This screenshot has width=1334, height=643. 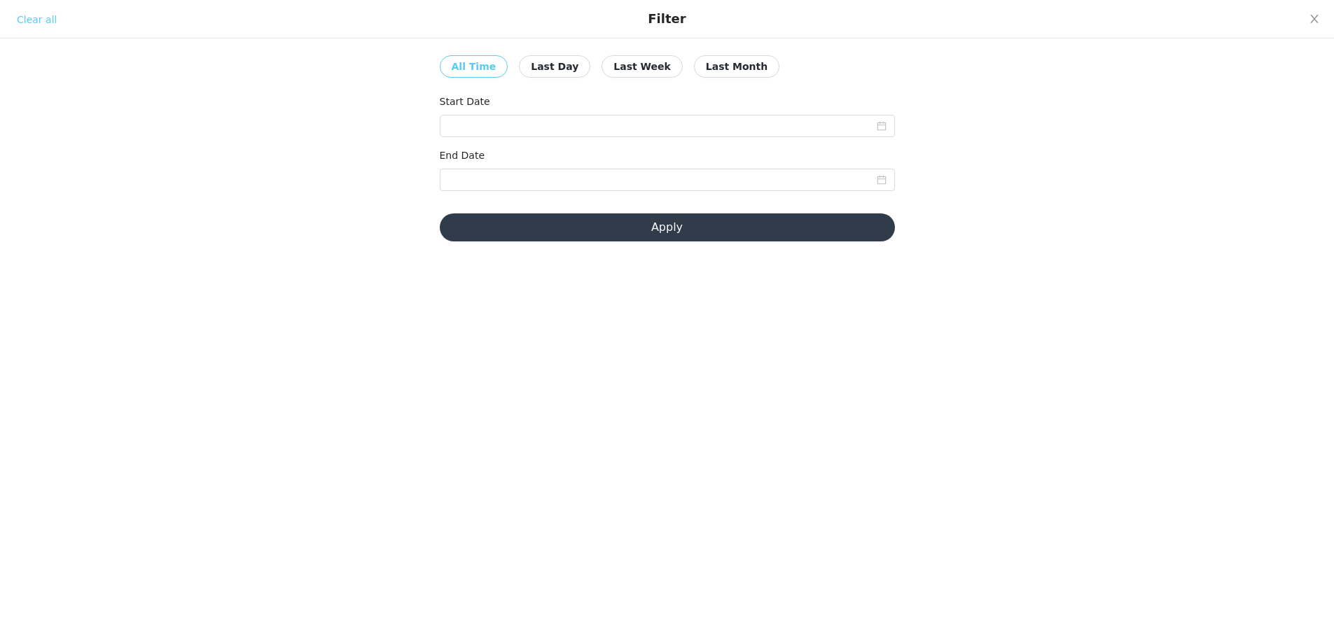 I want to click on div: Filter, so click(x=667, y=19).